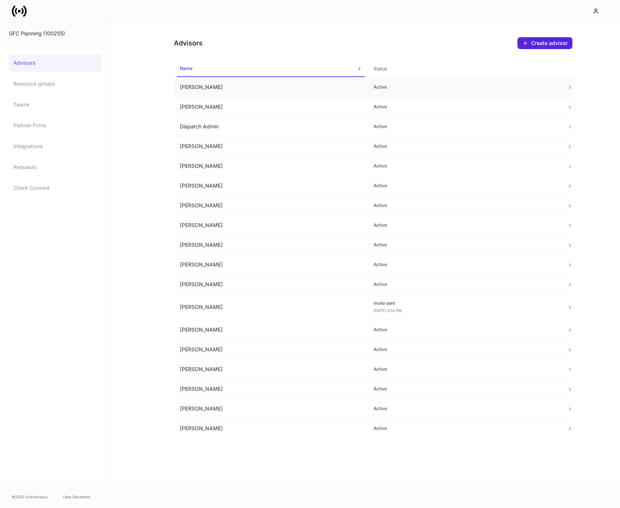  Describe the element at coordinates (55, 188) in the screenshot. I see `a: Client Consent` at that location.